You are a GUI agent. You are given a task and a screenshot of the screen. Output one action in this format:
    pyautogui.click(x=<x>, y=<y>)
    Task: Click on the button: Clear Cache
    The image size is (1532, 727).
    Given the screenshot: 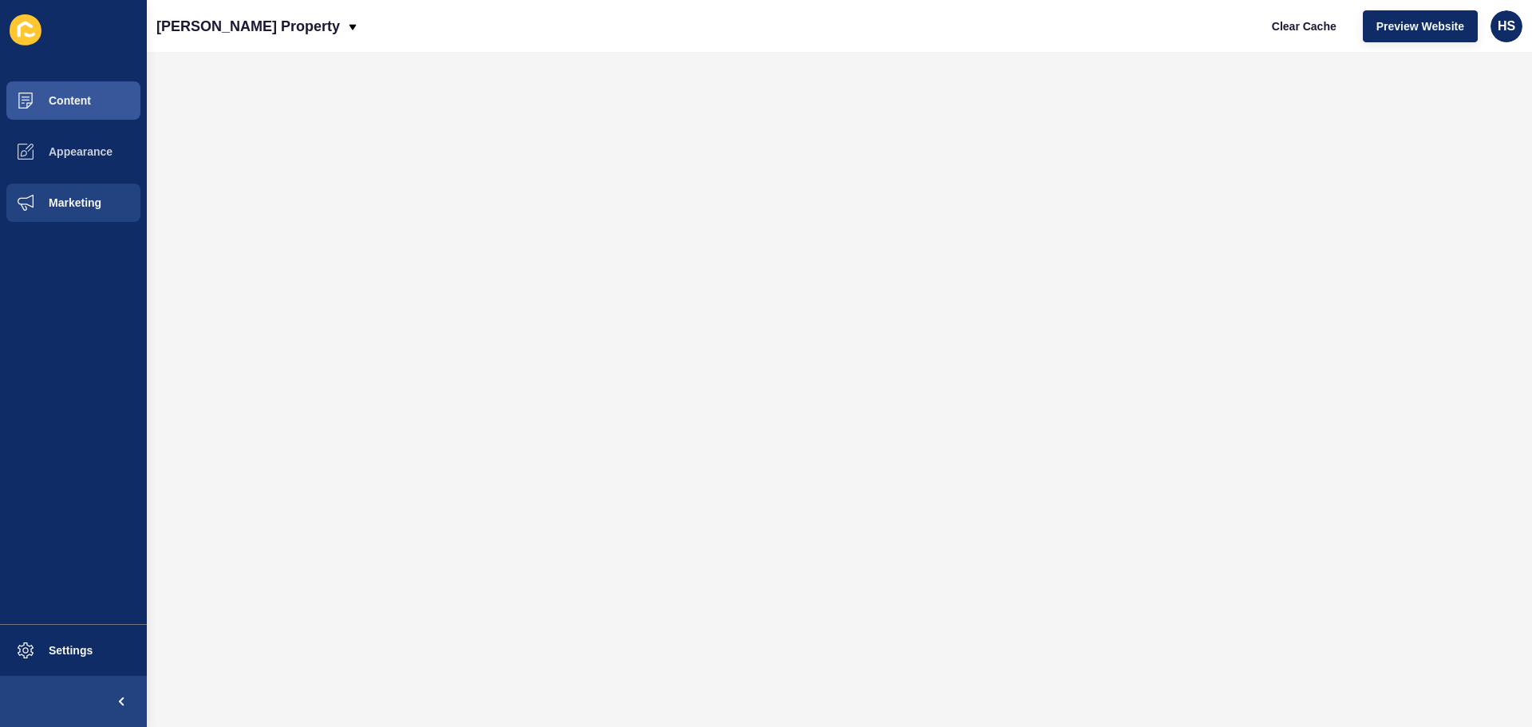 What is the action you would take?
    pyautogui.click(x=1303, y=26)
    